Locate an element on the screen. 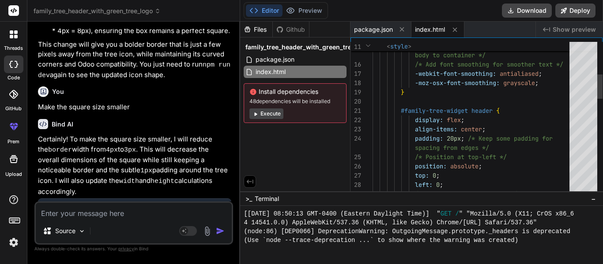 Image resolution: width=603 pixels, height=264 pixels. code: border is located at coordinates (60, 150).